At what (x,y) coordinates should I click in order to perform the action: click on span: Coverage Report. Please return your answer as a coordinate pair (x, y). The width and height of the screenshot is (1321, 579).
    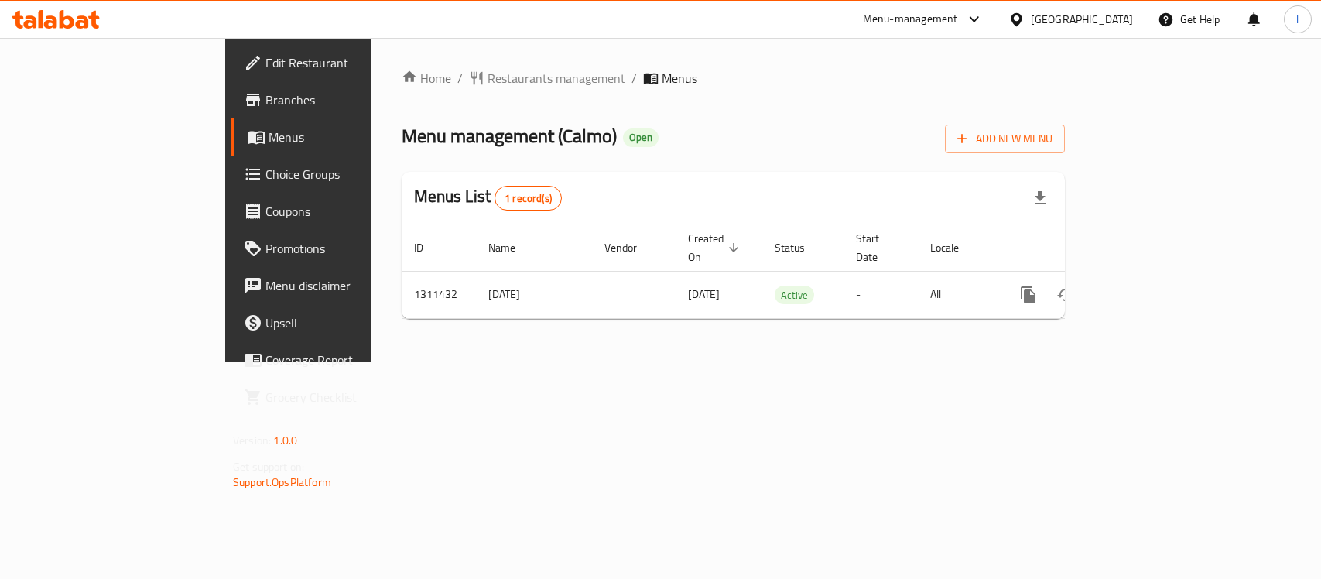
    Looking at the image, I should click on (349, 360).